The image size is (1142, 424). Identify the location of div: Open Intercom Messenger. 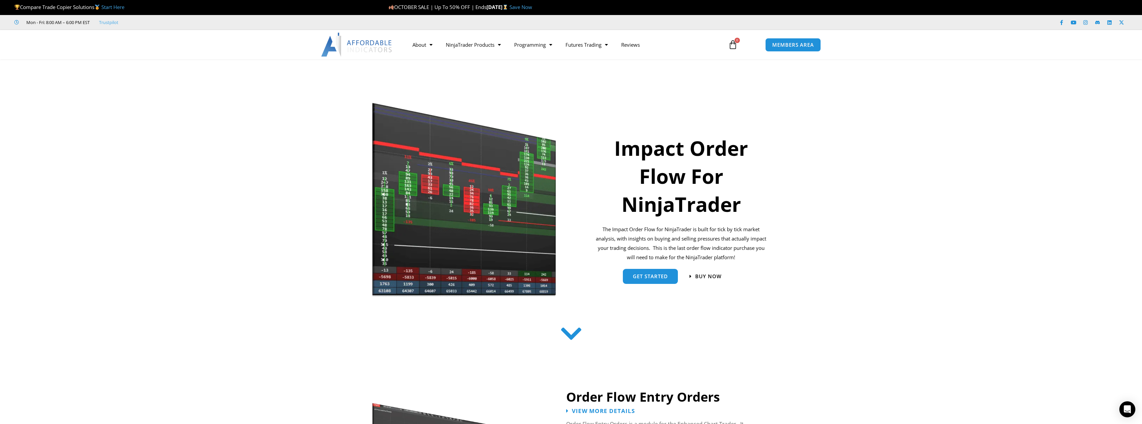
(1127, 409).